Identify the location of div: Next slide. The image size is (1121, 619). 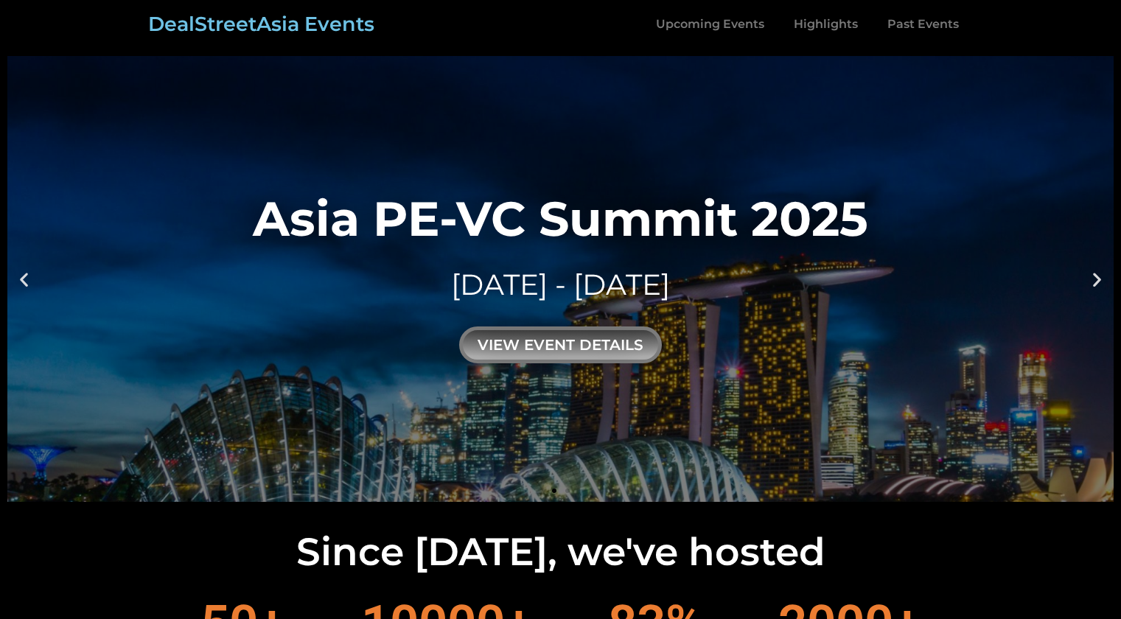
(1097, 279).